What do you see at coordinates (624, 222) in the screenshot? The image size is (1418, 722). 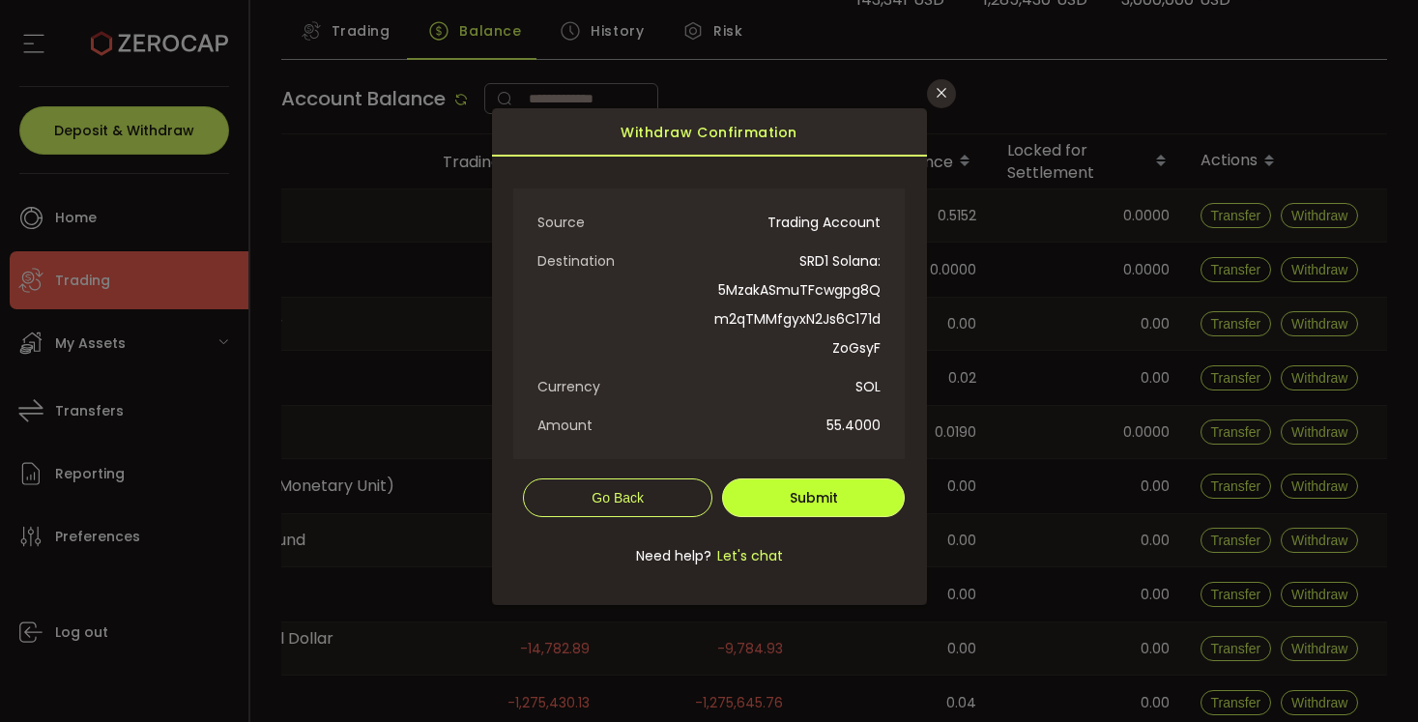 I see `span: Source` at bounding box center [624, 222].